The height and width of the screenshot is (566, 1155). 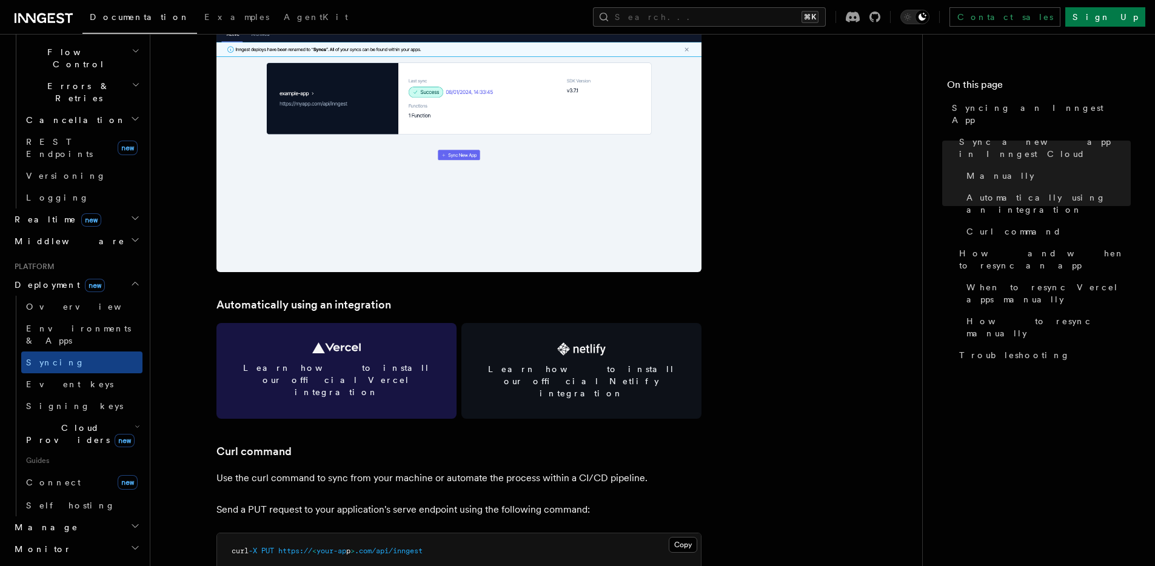 What do you see at coordinates (76, 528) in the screenshot?
I see `button: Manage` at bounding box center [76, 528].